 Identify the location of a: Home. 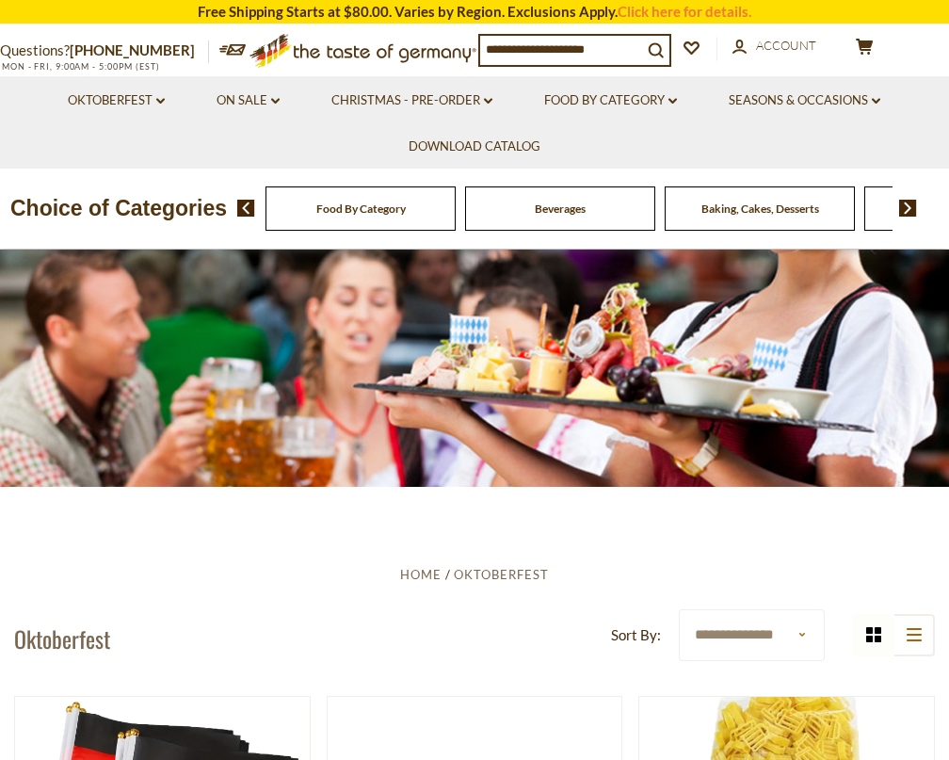
(421, 574).